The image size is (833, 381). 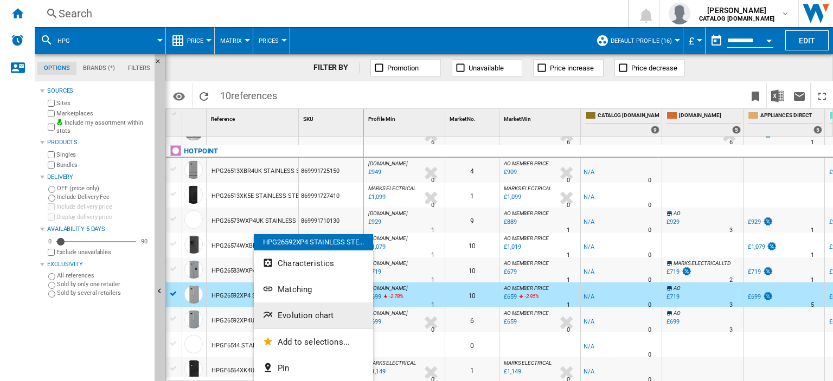 What do you see at coordinates (313, 368) in the screenshot?
I see `button: Pin...` at bounding box center [313, 368].